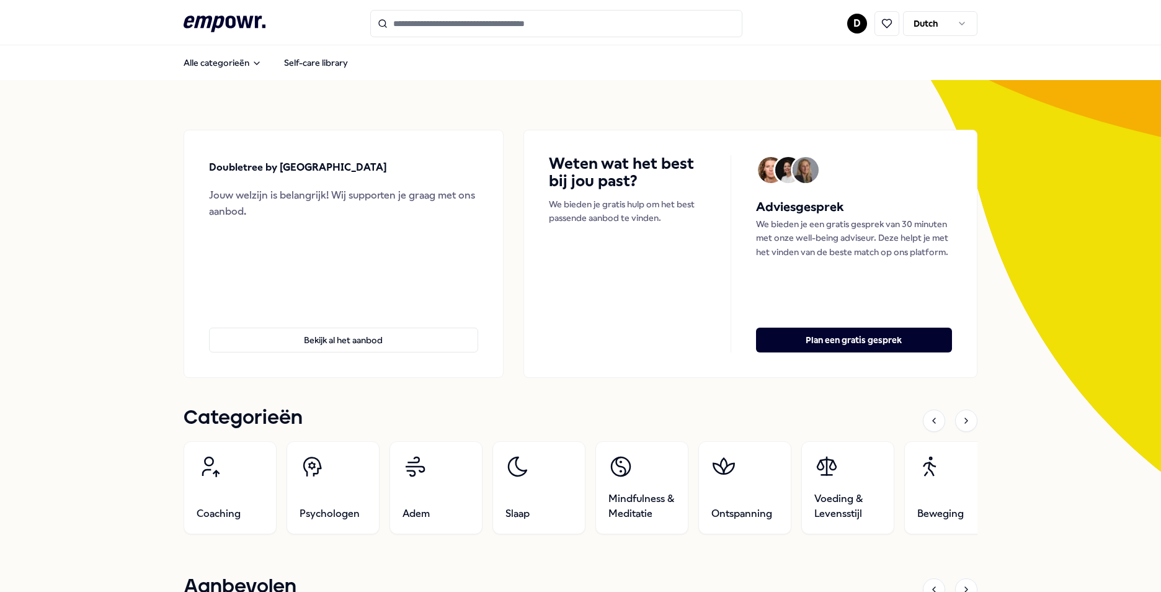  I want to click on h4: Weten wat het best bij jou past?, so click(627, 172).